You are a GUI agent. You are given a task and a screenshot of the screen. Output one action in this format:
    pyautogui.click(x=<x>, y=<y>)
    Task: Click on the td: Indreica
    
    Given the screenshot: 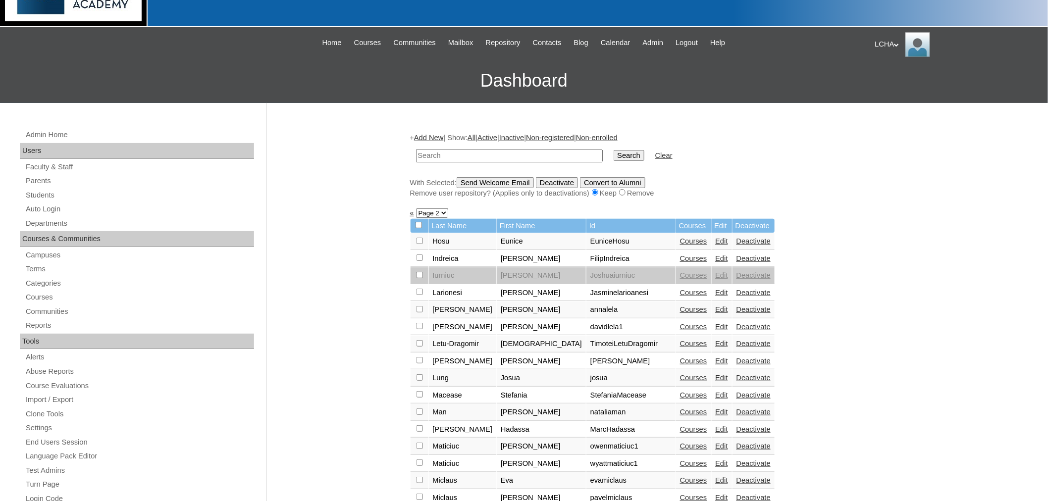 What is the action you would take?
    pyautogui.click(x=463, y=259)
    